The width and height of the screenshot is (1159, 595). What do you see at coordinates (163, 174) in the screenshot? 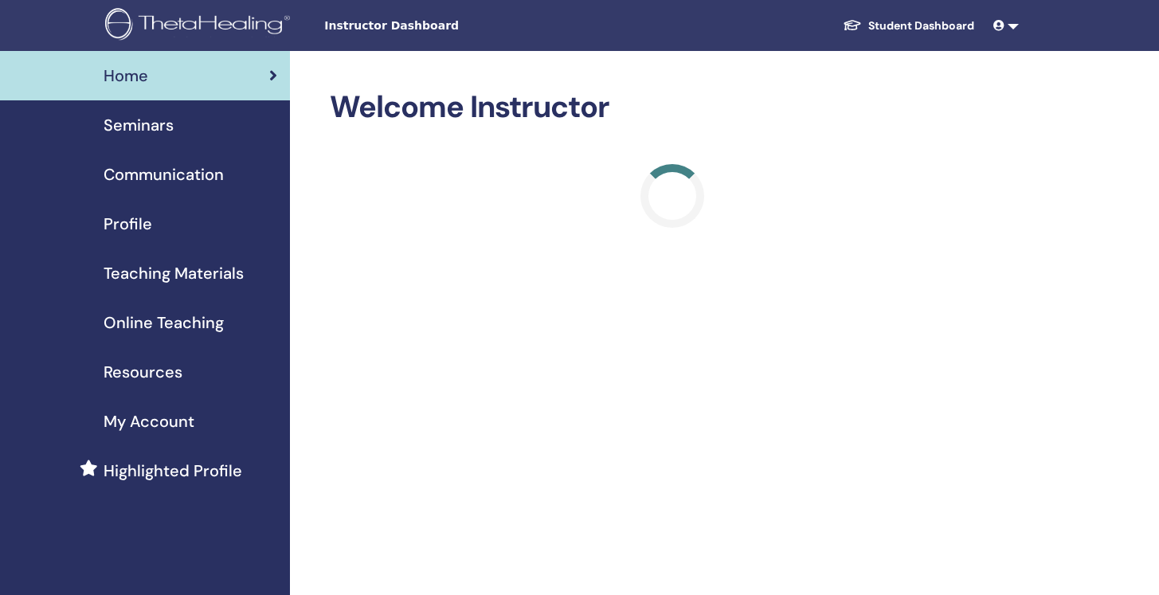
I see `span: Communication` at bounding box center [163, 174].